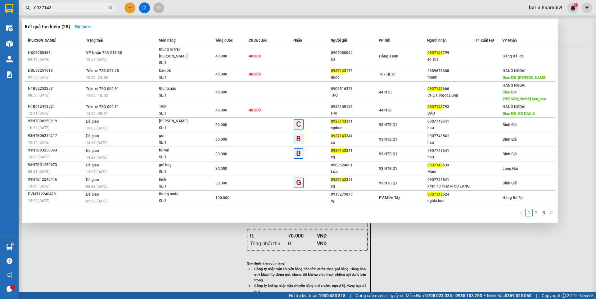  What do you see at coordinates (299, 139) in the screenshot?
I see `span: B` at bounding box center [299, 139].